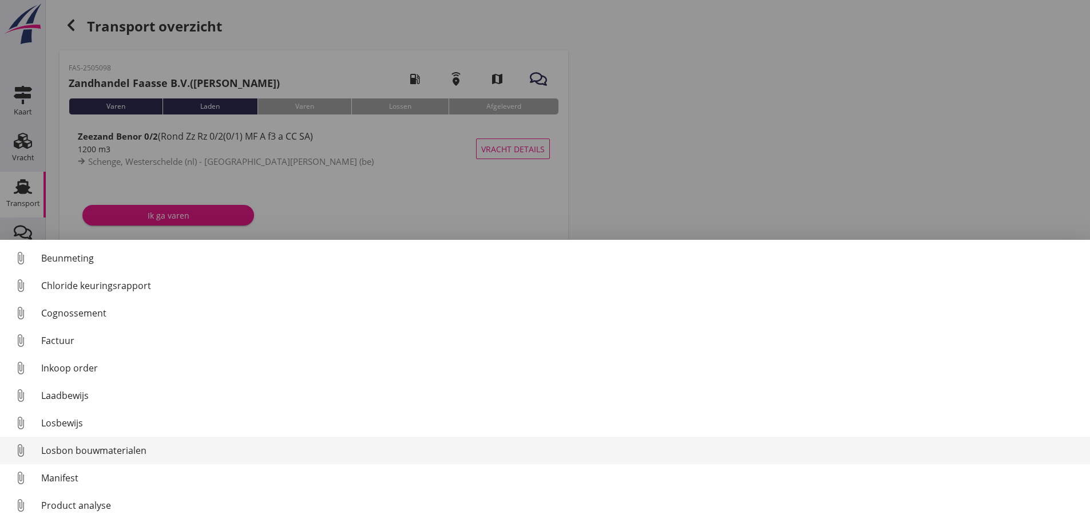  What do you see at coordinates (561, 285) in the screenshot?
I see `div: Chloride keuringsrapport` at bounding box center [561, 285].